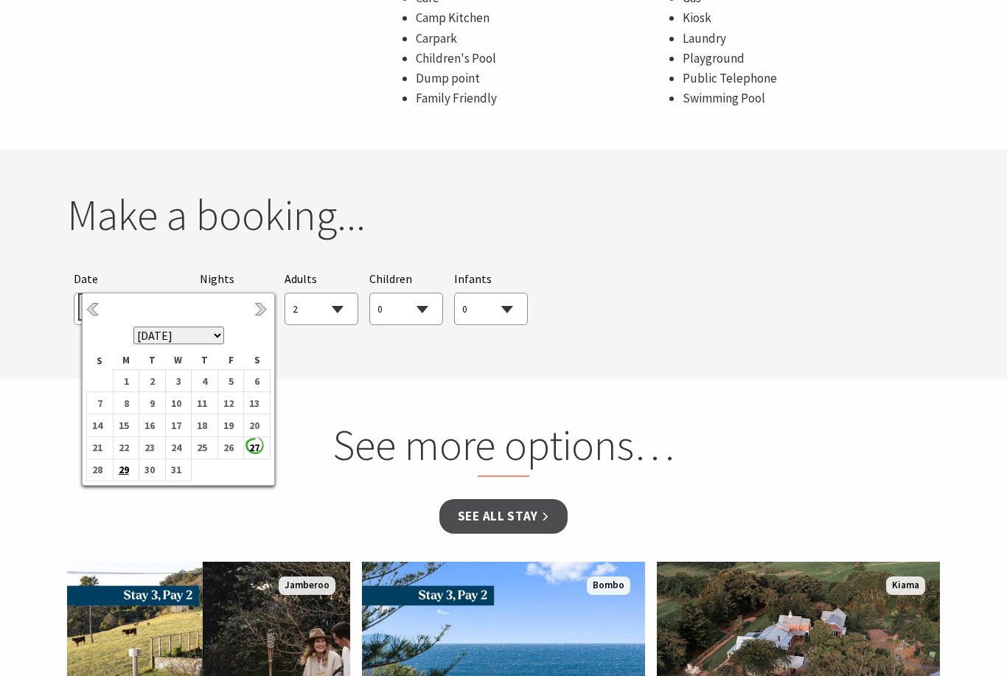 The height and width of the screenshot is (676, 1007). What do you see at coordinates (237, 297) in the screenshot?
I see `div: Choose a number of nights` at bounding box center [237, 297].